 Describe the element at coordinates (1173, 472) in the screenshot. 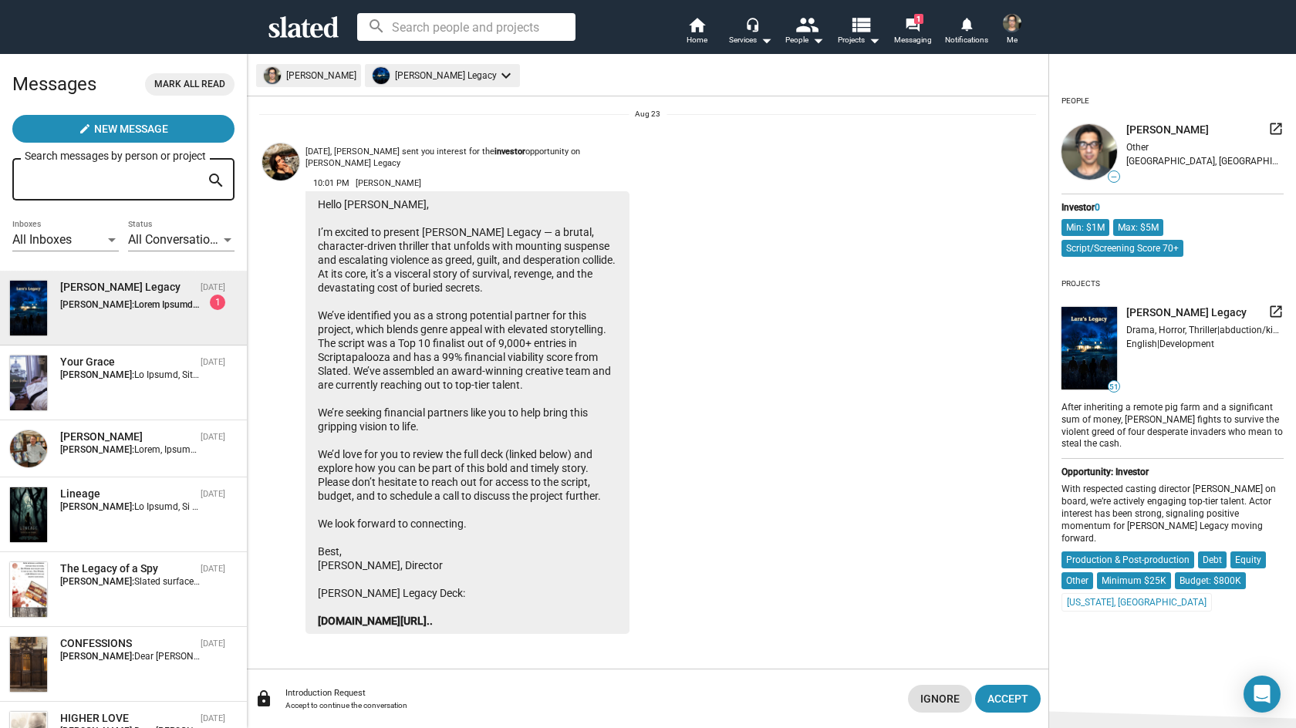

I see `div: Opportunity: Investor` at that location.